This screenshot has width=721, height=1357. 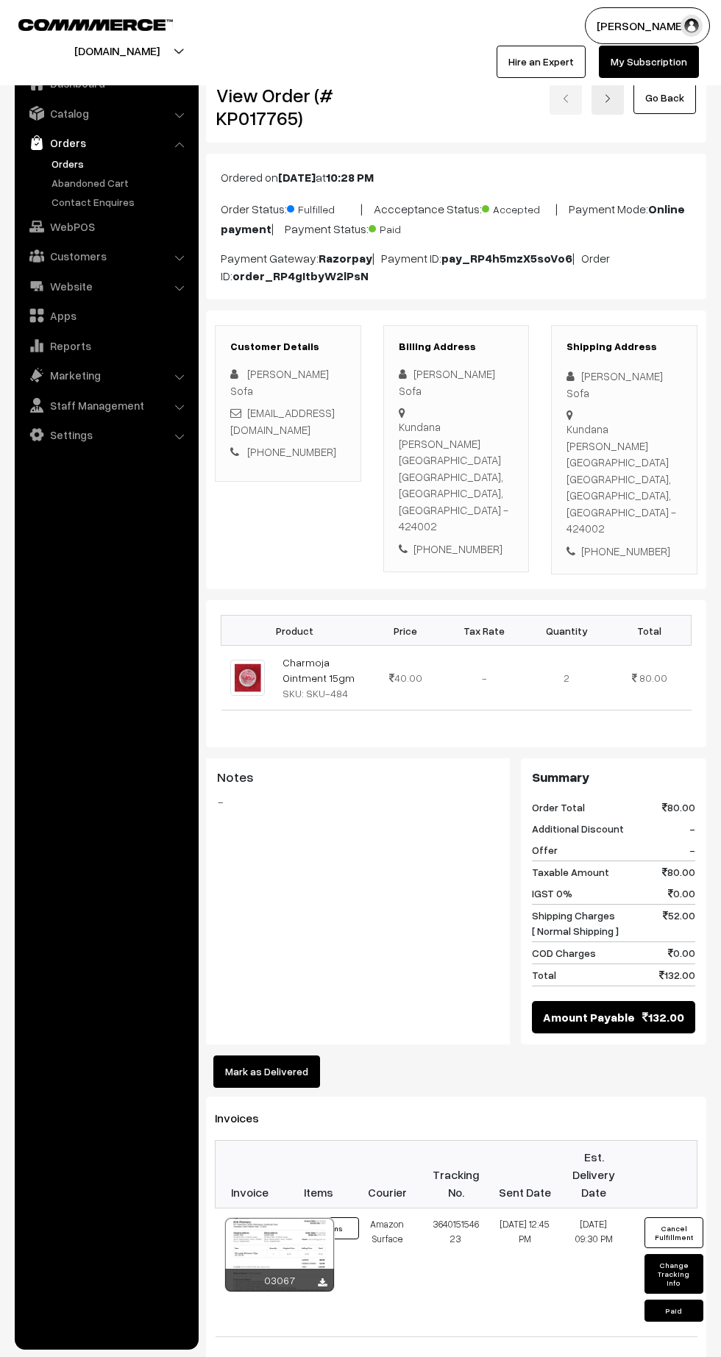 I want to click on p: Payment Gateway: | Payment ID: | Order ID:, so click(x=456, y=267).